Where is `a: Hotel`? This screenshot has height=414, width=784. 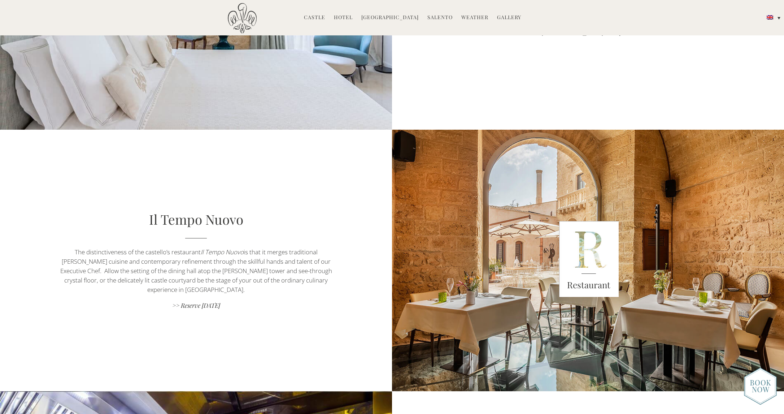 a: Hotel is located at coordinates (343, 18).